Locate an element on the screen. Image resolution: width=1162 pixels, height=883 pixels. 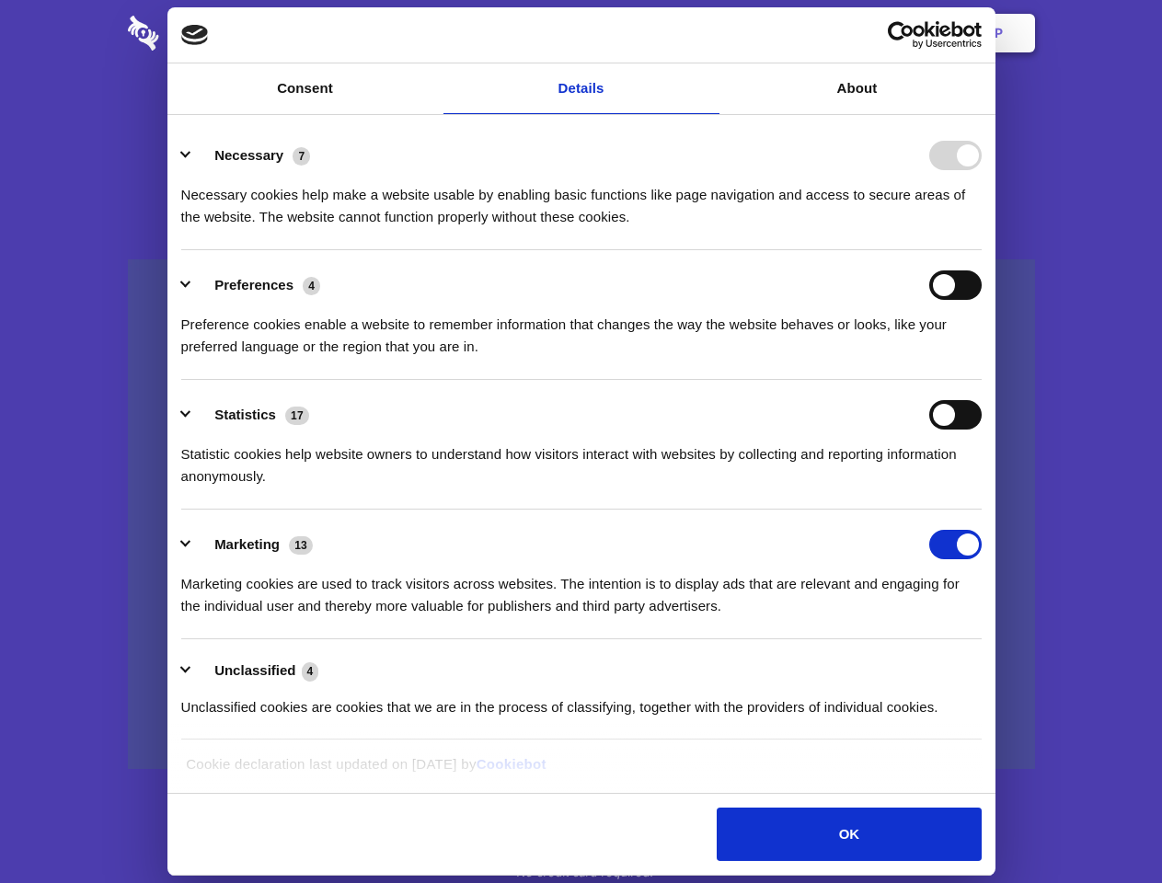
button: Necessary (7) is located at coordinates (251, 155).